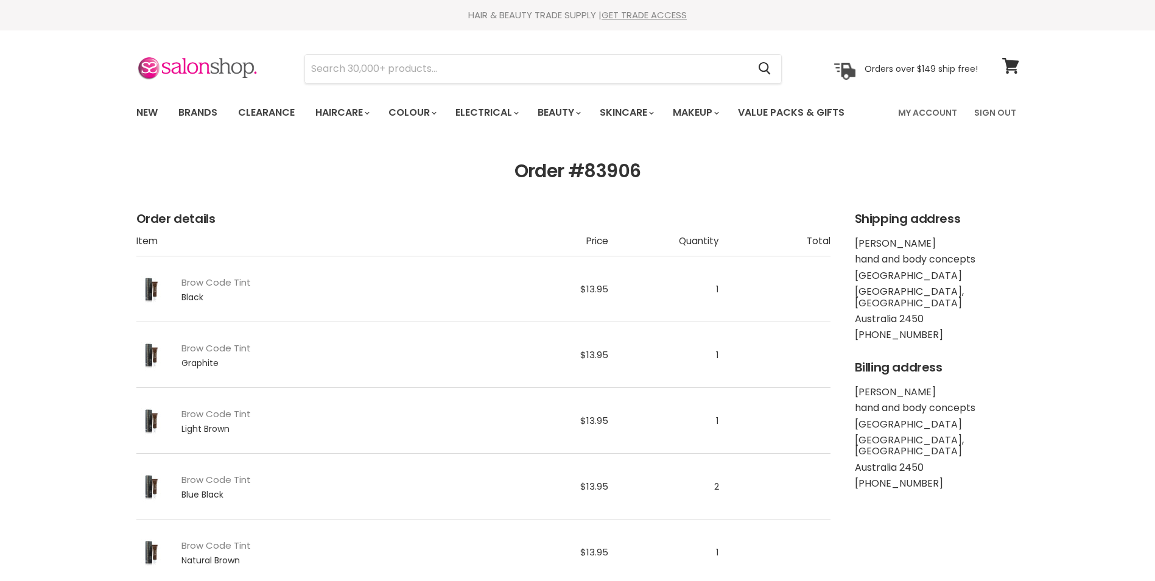  Describe the element at coordinates (543, 69) in the screenshot. I see `form: Product` at that location.